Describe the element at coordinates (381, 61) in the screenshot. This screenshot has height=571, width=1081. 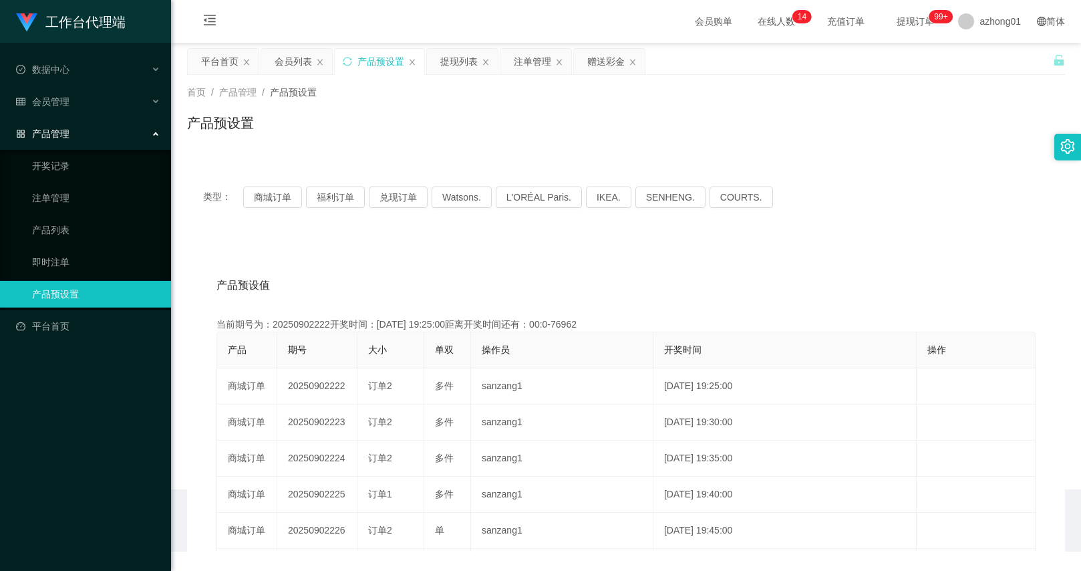
I see `div: 产品预设置` at that location.